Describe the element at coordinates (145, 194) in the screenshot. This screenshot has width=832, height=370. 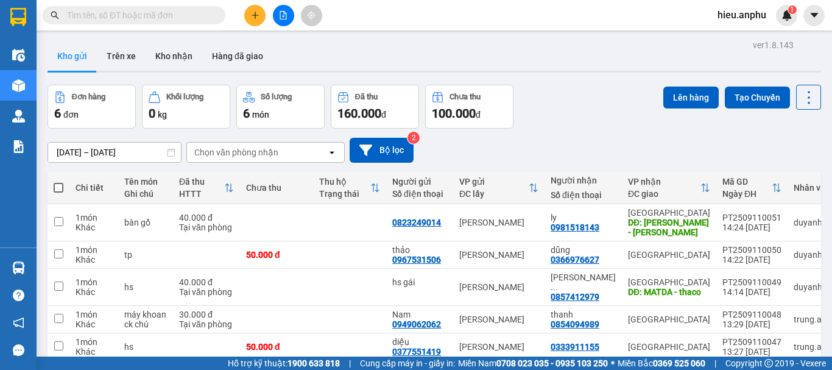
I see `div: Ghi chú` at that location.